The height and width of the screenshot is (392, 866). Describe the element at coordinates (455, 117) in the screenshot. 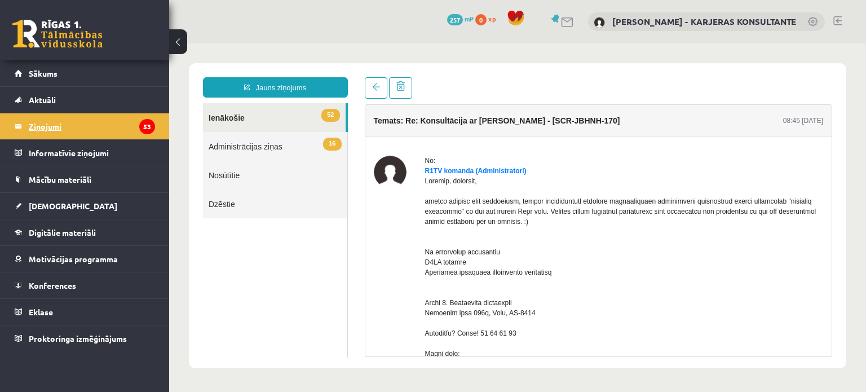

I see `div: No:` at that location.